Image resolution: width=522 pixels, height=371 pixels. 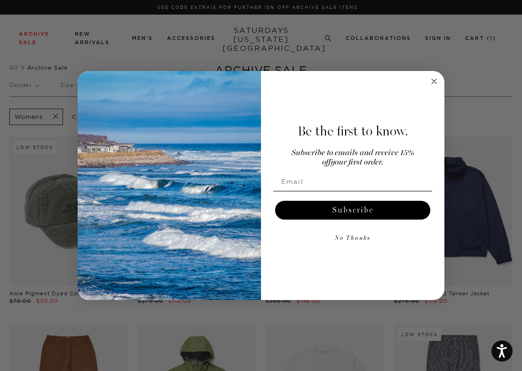 I want to click on button: Close dialog, so click(x=434, y=81).